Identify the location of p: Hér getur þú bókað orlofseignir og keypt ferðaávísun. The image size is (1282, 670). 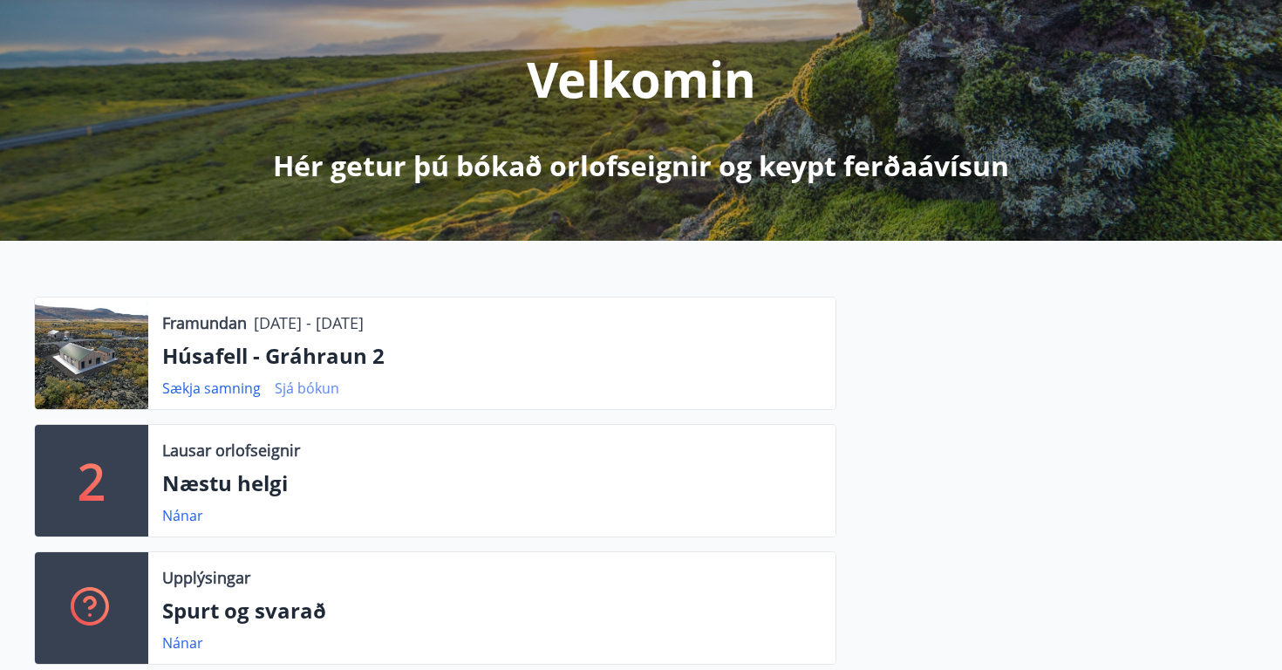
(641, 166).